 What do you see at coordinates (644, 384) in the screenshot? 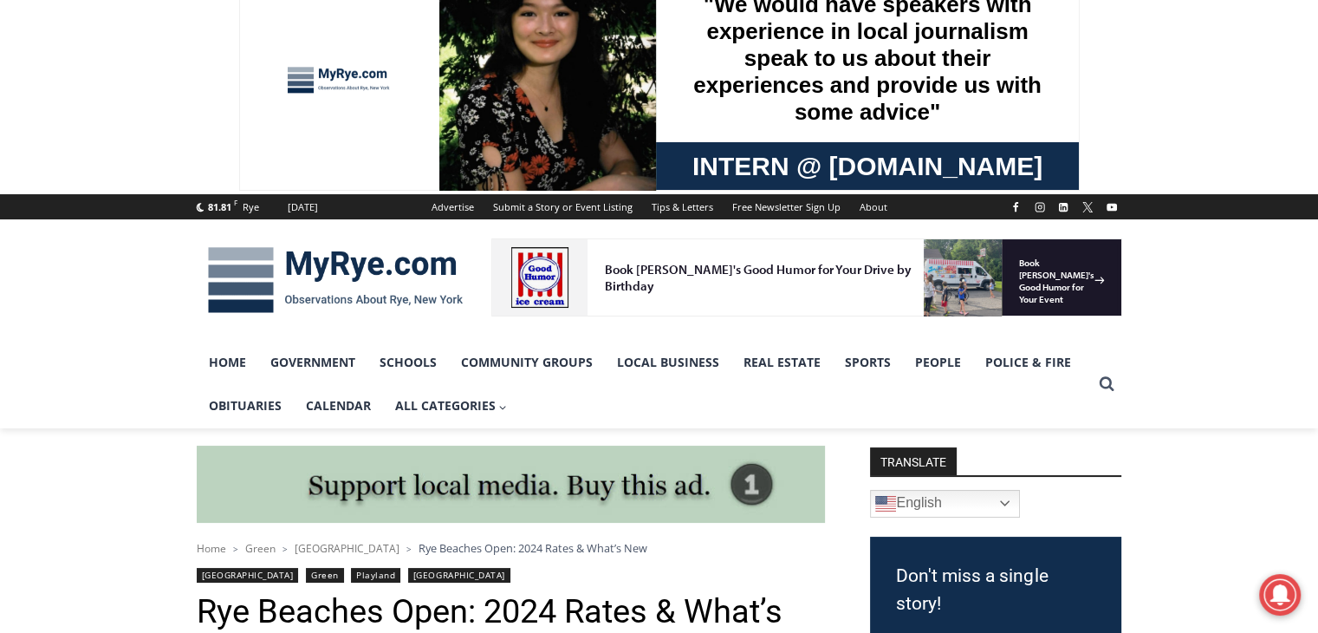
I see `nav: Primary Navigation` at bounding box center [644, 384].